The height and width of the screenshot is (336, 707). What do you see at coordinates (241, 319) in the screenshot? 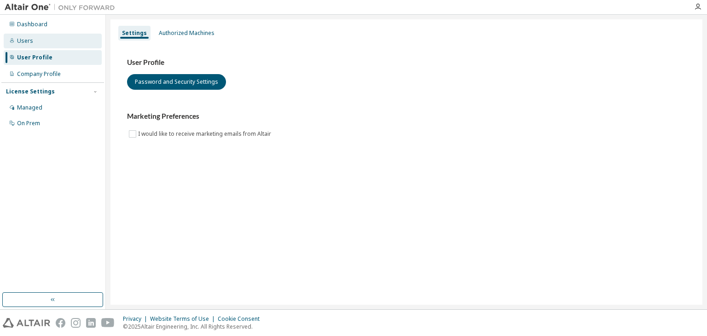
I see `div: Cookie Consent` at bounding box center [241, 319].